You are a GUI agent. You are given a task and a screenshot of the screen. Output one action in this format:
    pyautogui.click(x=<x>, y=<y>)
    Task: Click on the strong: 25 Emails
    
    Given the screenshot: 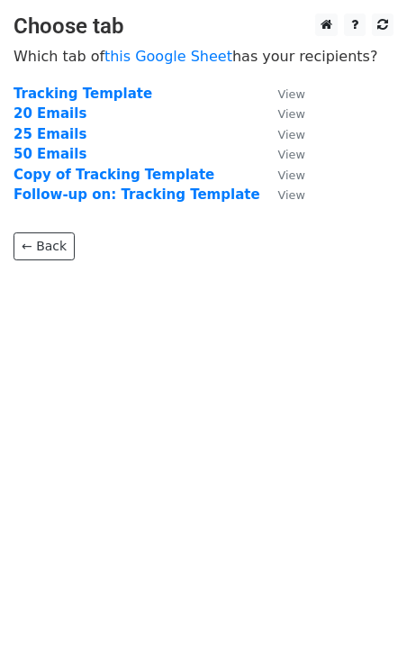 What is the action you would take?
    pyautogui.click(x=50, y=134)
    